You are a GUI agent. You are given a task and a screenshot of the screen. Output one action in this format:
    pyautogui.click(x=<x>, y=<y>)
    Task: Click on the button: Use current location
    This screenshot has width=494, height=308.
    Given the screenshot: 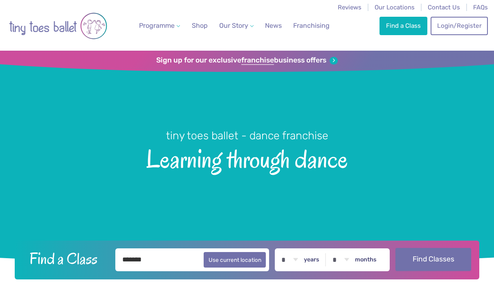 What is the action you would take?
    pyautogui.click(x=235, y=260)
    